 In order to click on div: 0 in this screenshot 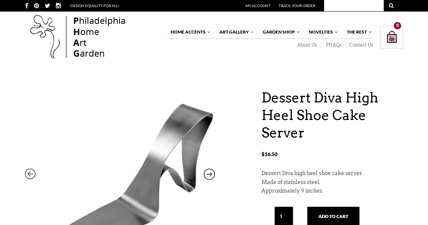, I will do `click(398, 26)`.